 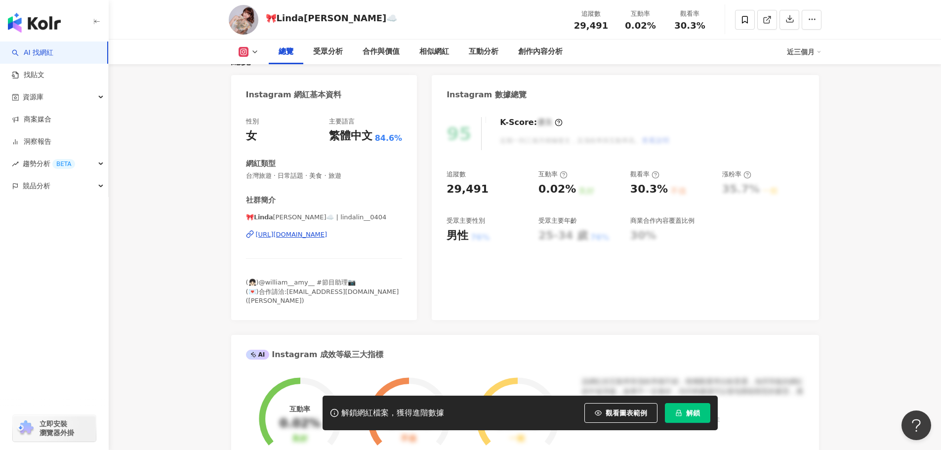 I want to click on div: K-Score :, so click(x=531, y=122).